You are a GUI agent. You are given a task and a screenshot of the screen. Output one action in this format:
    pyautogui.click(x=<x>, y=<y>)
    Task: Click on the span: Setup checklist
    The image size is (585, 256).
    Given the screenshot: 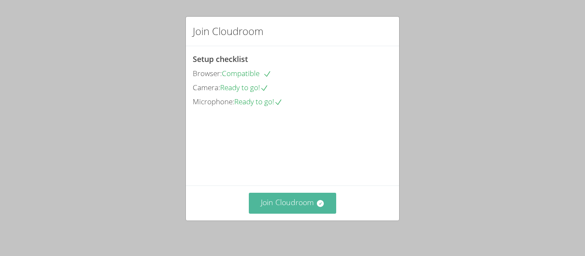 What is the action you would take?
    pyautogui.click(x=220, y=59)
    